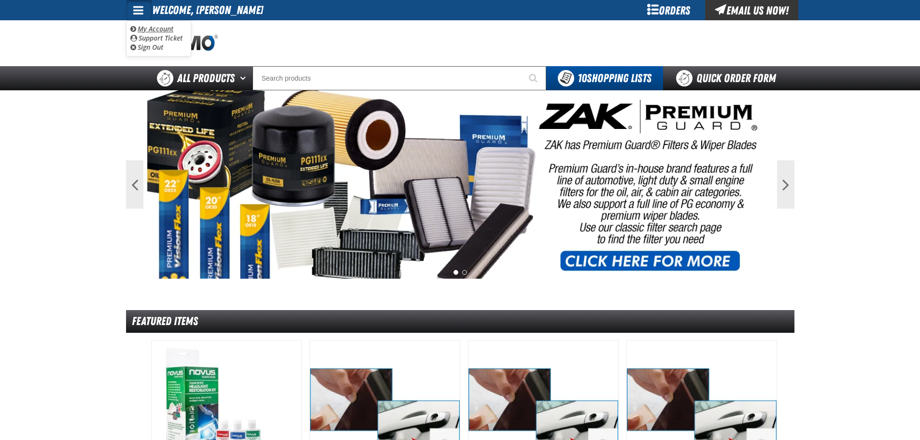  What do you see at coordinates (582, 78) in the screenshot?
I see `strong: 10` at bounding box center [582, 78].